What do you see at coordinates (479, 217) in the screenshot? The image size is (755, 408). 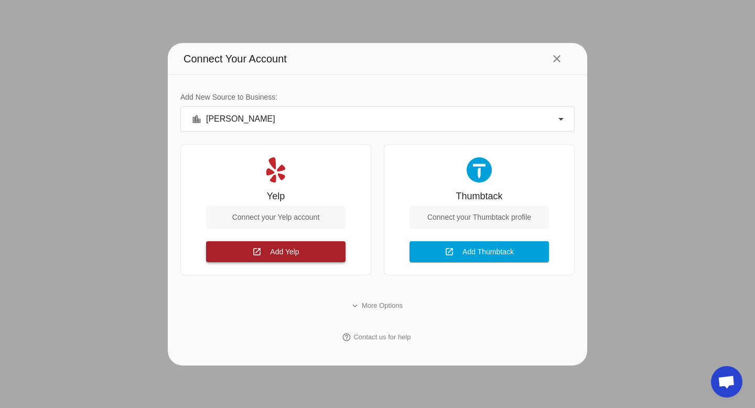 I see `div: Connect your Thumbtack profile` at bounding box center [479, 217].